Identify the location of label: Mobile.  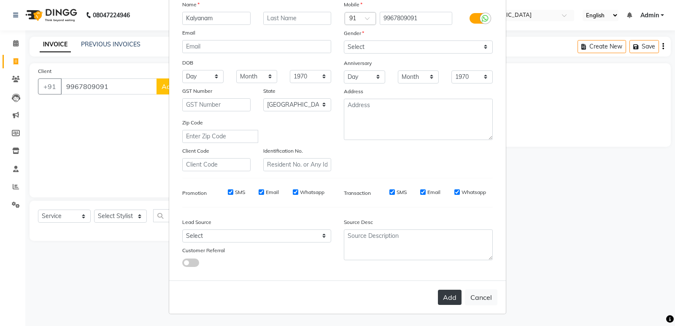
(353, 5).